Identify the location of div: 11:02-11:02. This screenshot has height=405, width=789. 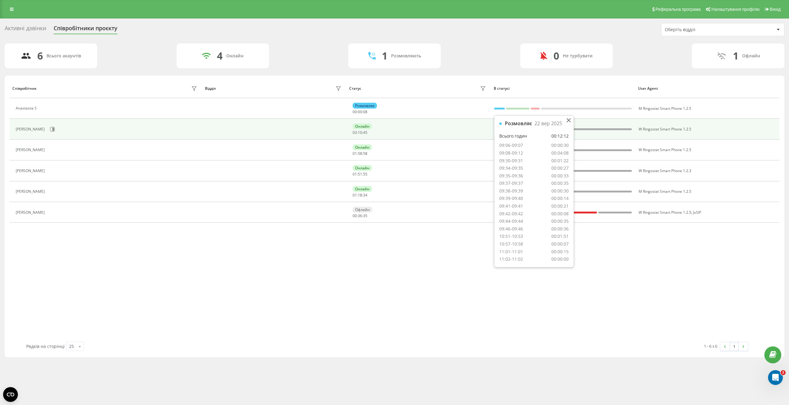
(511, 259).